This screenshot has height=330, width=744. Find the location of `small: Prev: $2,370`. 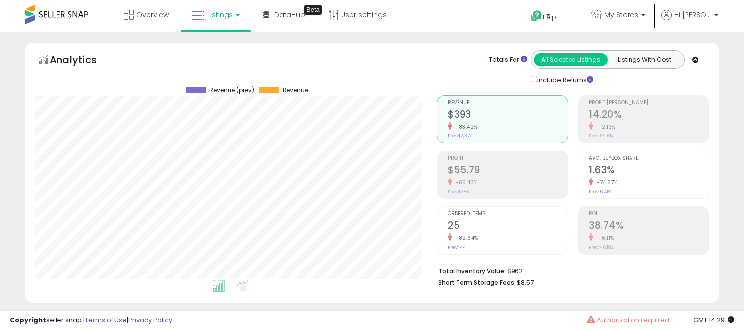

small: Prev: $2,370 is located at coordinates (460, 136).